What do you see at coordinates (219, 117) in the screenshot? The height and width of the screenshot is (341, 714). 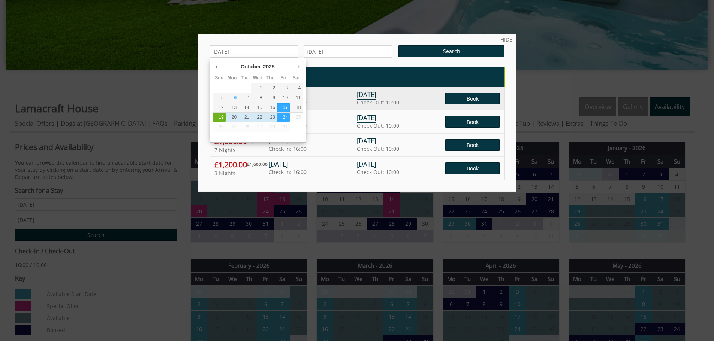 I see `button: 19` at bounding box center [219, 117].